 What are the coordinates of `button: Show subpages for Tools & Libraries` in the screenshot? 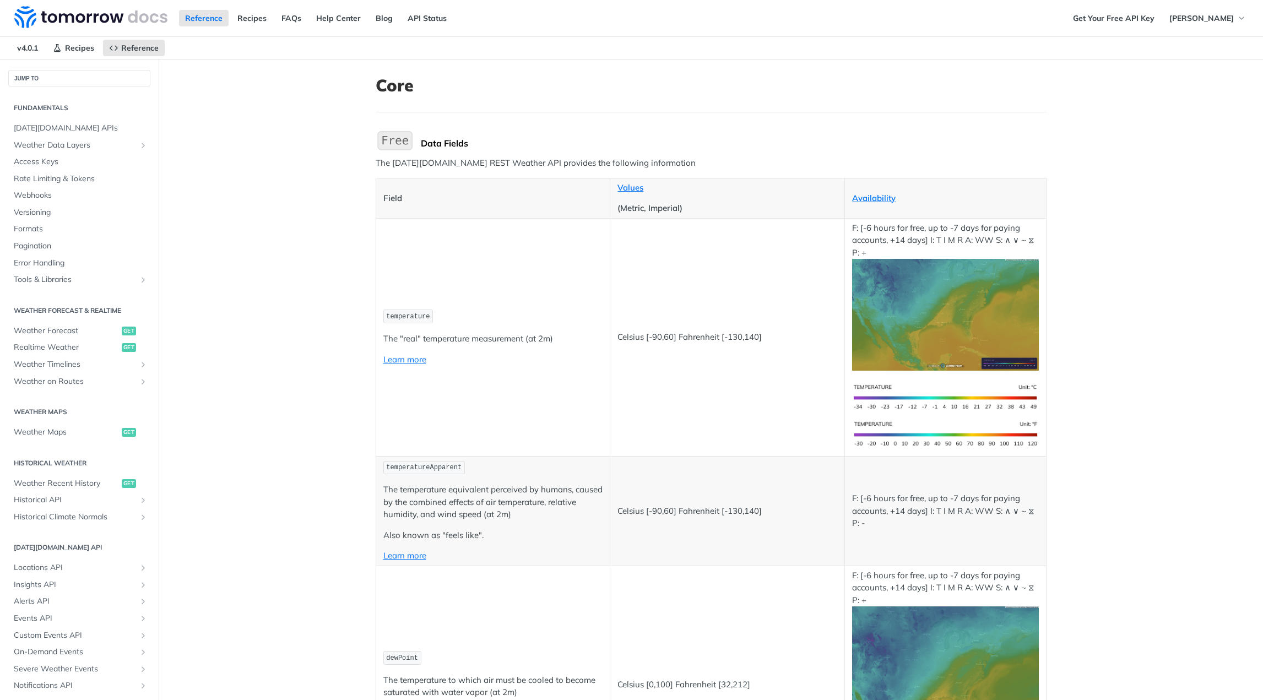 It's located at (143, 280).